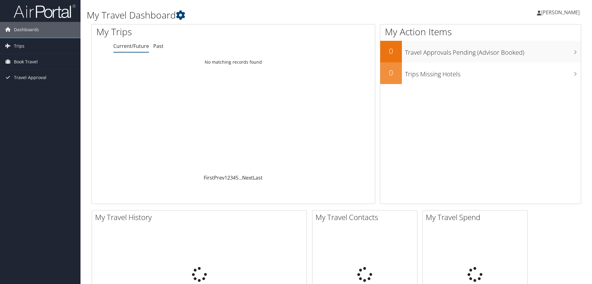 This screenshot has width=592, height=284. Describe the element at coordinates (237, 178) in the screenshot. I see `a: 5` at that location.